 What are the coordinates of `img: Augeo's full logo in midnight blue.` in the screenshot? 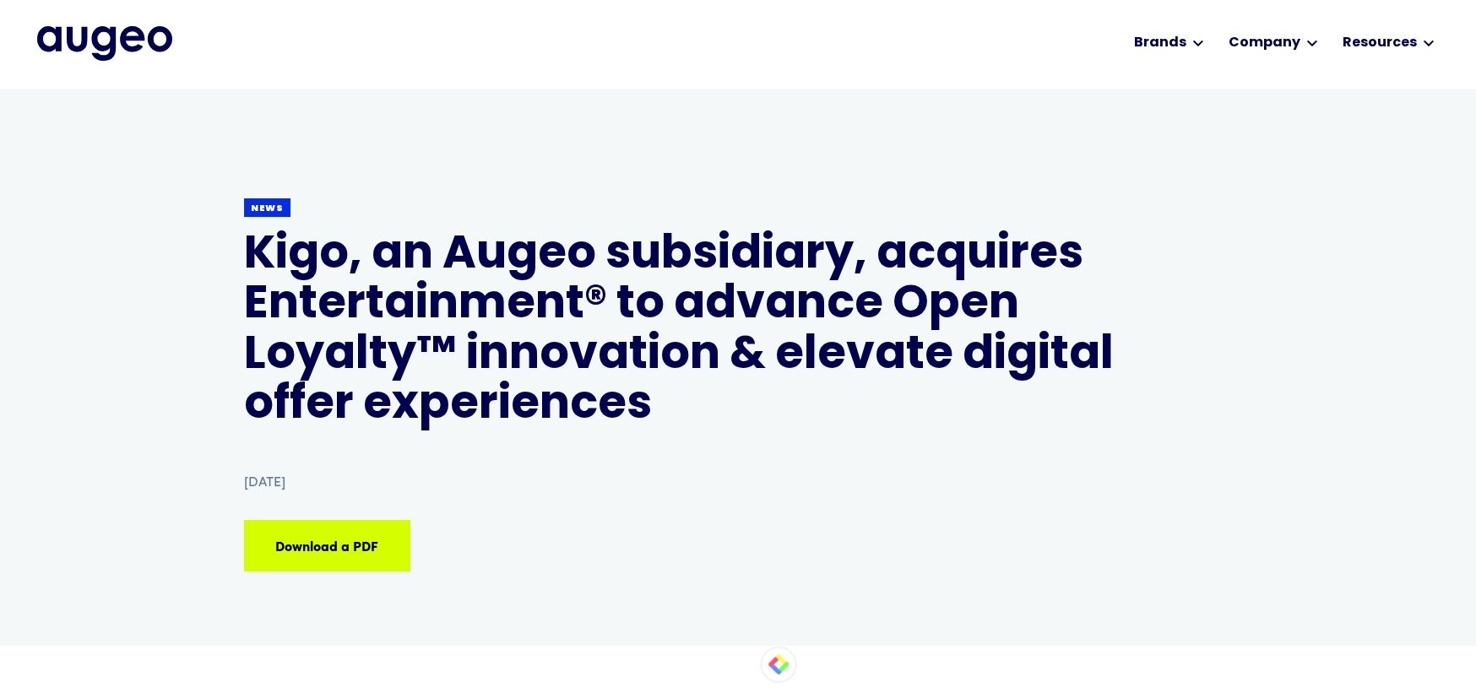 It's located at (105, 43).